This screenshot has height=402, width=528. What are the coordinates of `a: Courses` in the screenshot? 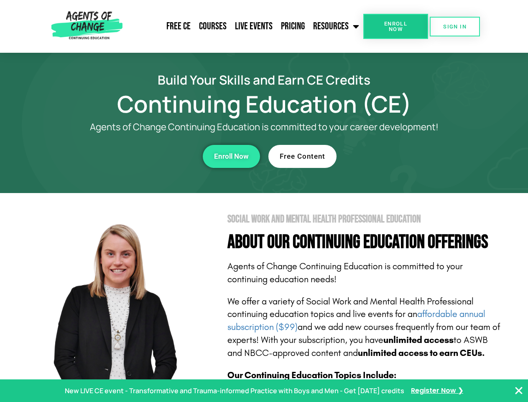 It's located at (213, 26).